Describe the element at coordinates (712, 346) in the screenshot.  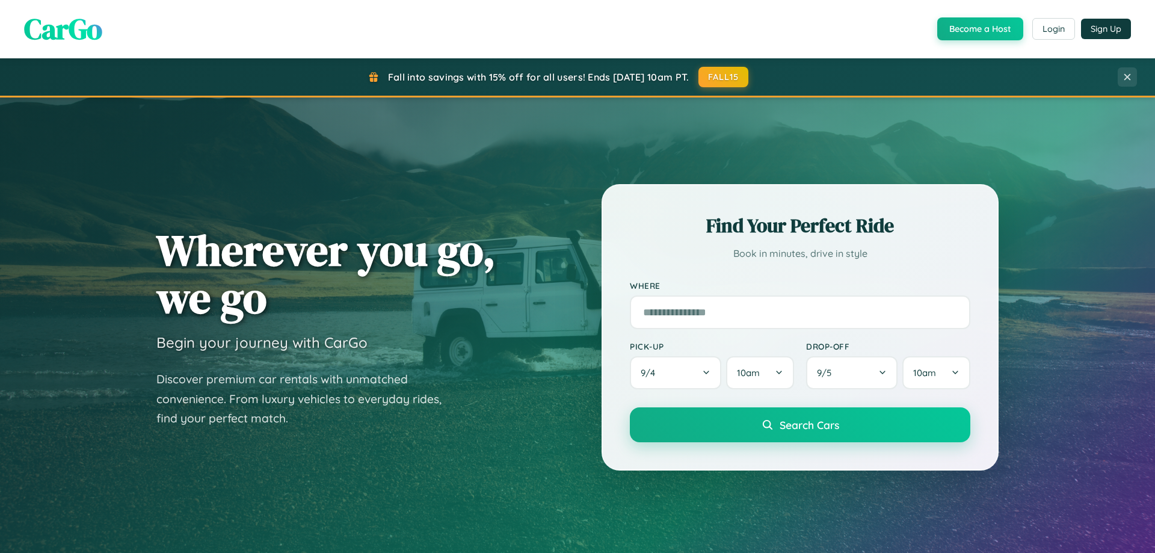
I see `label: Pick-up` at that location.